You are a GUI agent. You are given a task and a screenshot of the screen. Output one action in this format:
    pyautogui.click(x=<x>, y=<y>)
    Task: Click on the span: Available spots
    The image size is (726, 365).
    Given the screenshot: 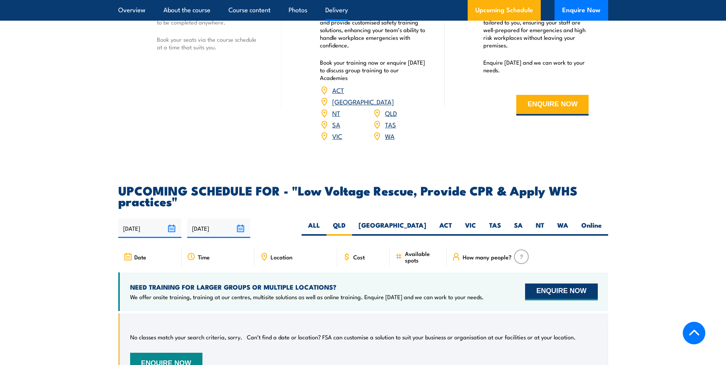 What is the action you would take?
    pyautogui.click(x=423, y=257)
    